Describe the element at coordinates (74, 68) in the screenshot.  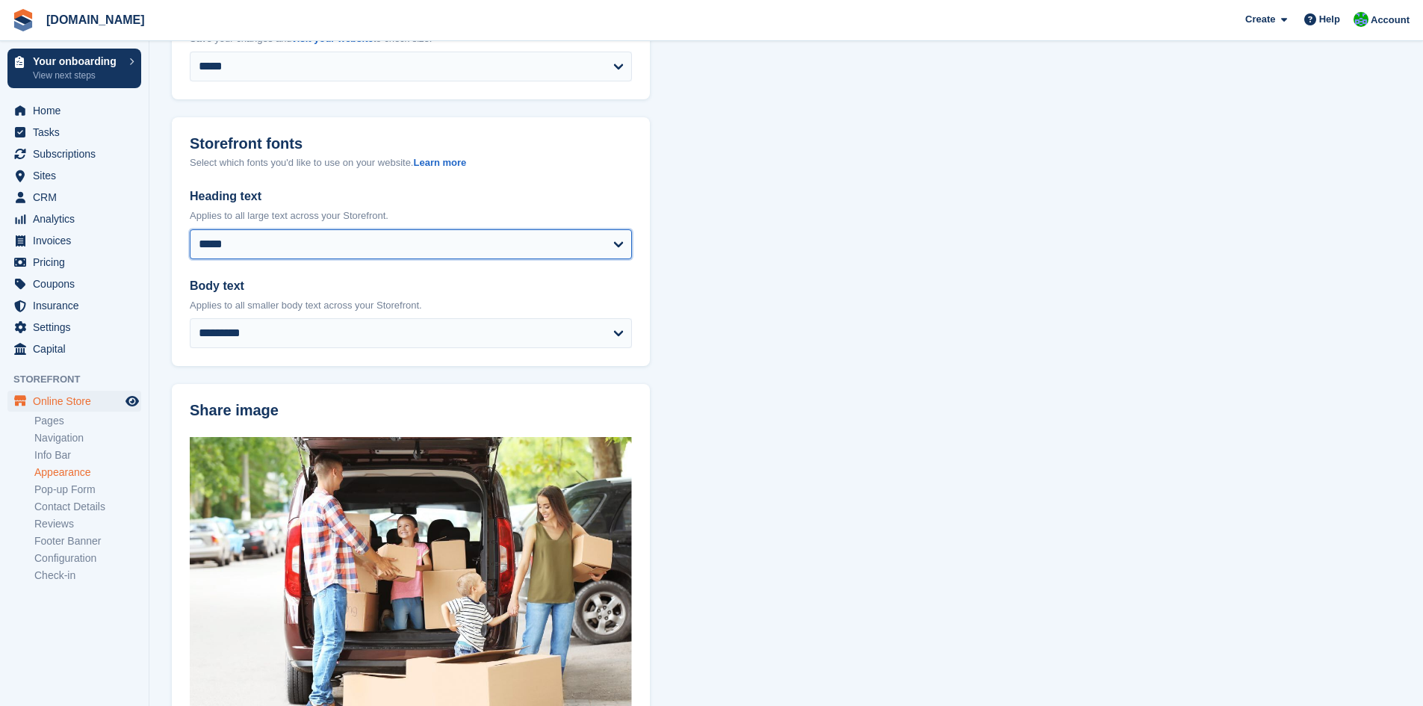
I see `a: Your onboarding View next steps` at that location.